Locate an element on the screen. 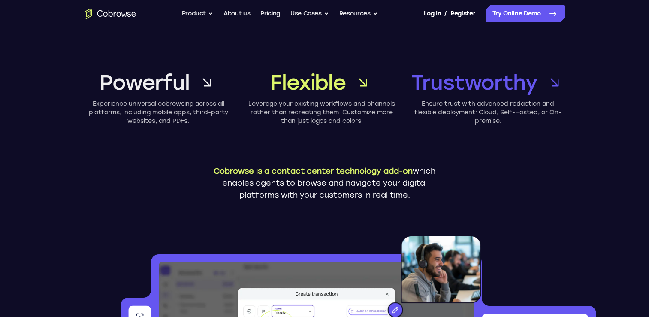 The image size is (649, 317). a: About us is located at coordinates (237, 14).